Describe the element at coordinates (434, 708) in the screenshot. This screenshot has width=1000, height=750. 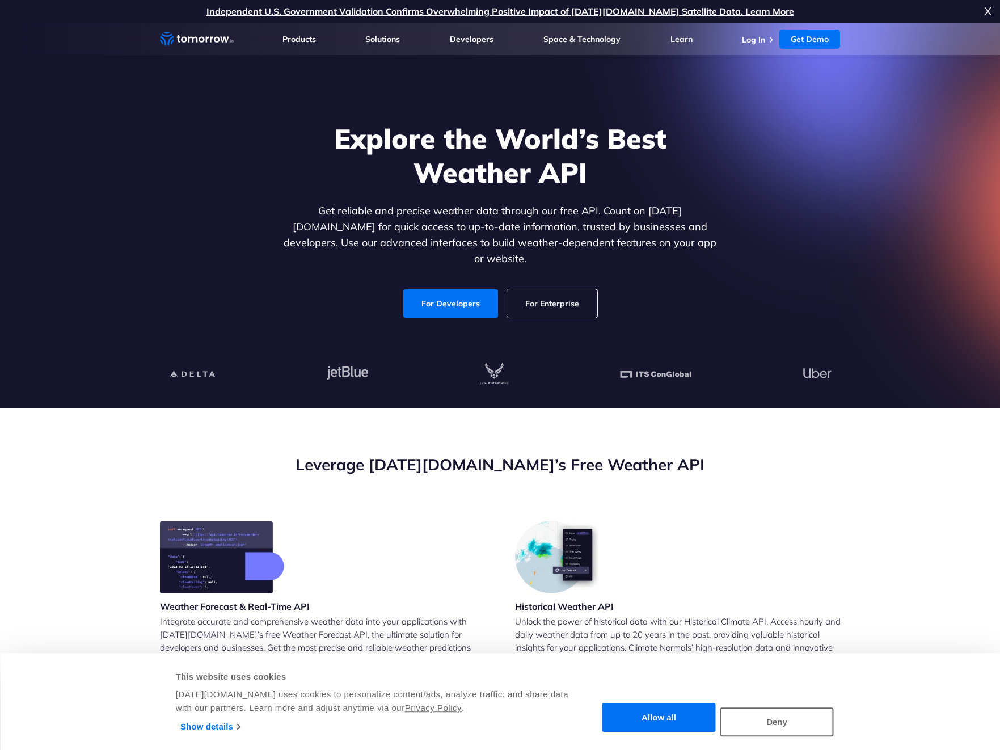
I see `a: Privacy Policy` at that location.